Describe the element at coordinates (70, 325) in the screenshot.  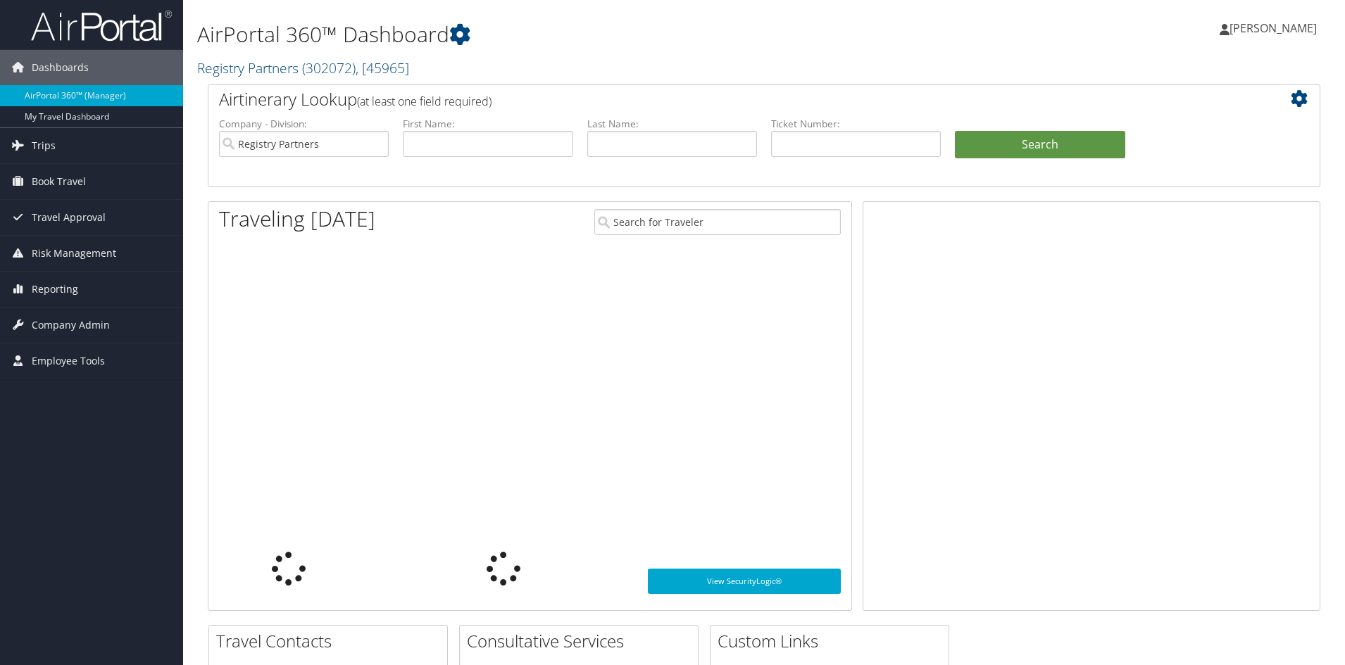
I see `span: Company Admin` at that location.